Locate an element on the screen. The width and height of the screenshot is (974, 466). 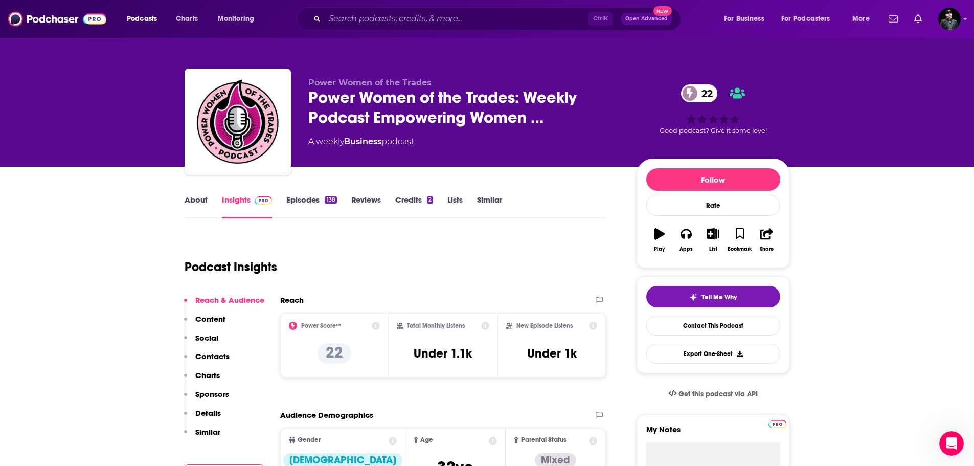
span: Ctrl K is located at coordinates (600, 19).